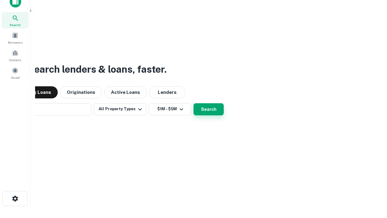  Describe the element at coordinates (15, 20) in the screenshot. I see `div: Search` at that location.